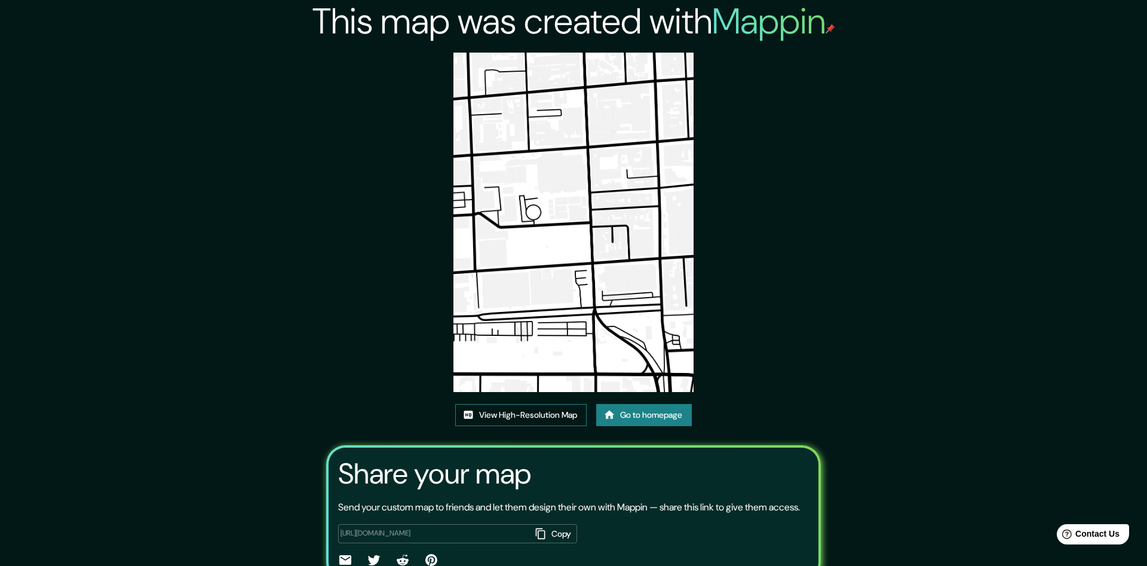 This screenshot has width=1147, height=566. Describe the element at coordinates (521, 415) in the screenshot. I see `a: View High-Resolution Map` at that location.